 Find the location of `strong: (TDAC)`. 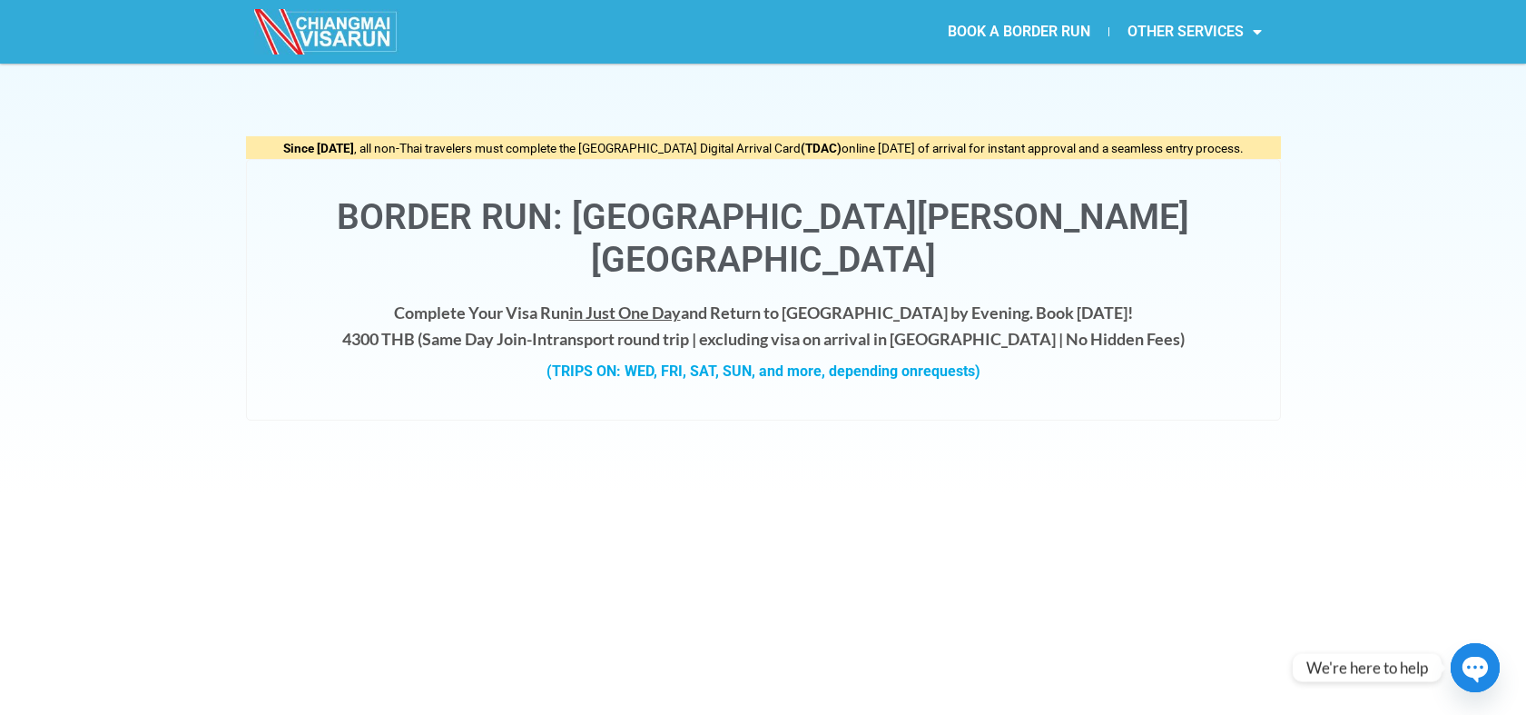

strong: (TDAC) is located at coordinates (821, 148).